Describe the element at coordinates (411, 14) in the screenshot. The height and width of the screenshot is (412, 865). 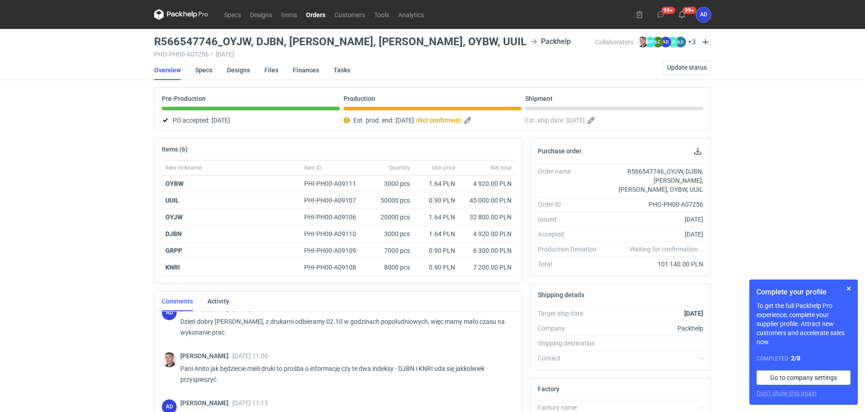
I see `a: Analytics` at that location.